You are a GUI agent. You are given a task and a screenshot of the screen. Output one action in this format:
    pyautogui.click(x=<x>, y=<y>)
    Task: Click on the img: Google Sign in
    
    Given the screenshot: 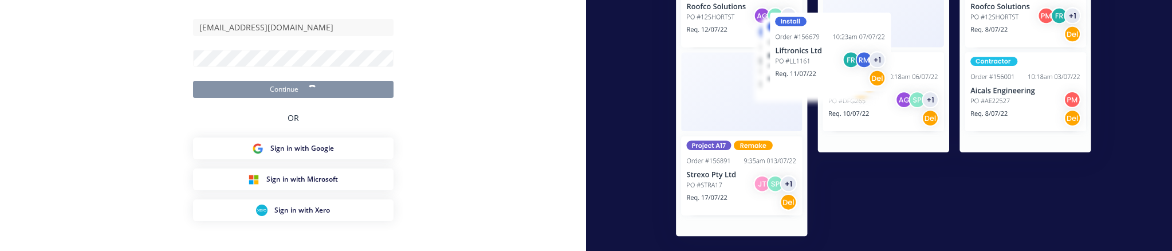 What is the action you would take?
    pyautogui.click(x=258, y=148)
    